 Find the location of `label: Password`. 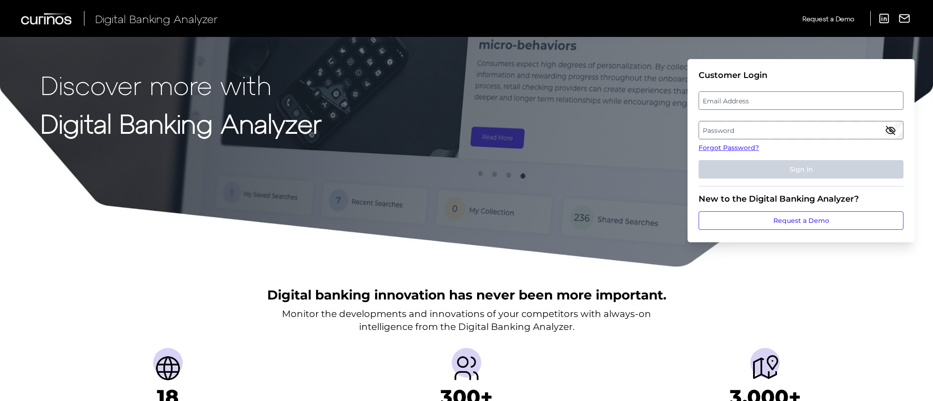

label: Password is located at coordinates (800, 130).